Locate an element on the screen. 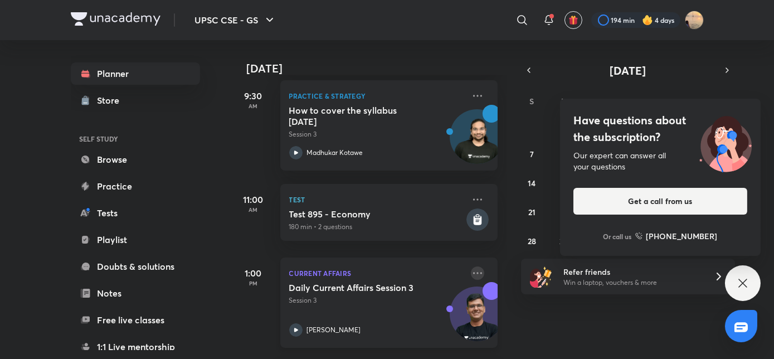 Image resolution: width=774 pixels, height=359 pixels. a: Practice is located at coordinates (135, 186).